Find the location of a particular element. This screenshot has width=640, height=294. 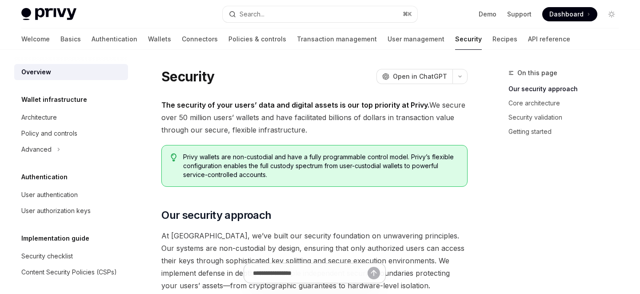

div: Advanced is located at coordinates (36, 149).